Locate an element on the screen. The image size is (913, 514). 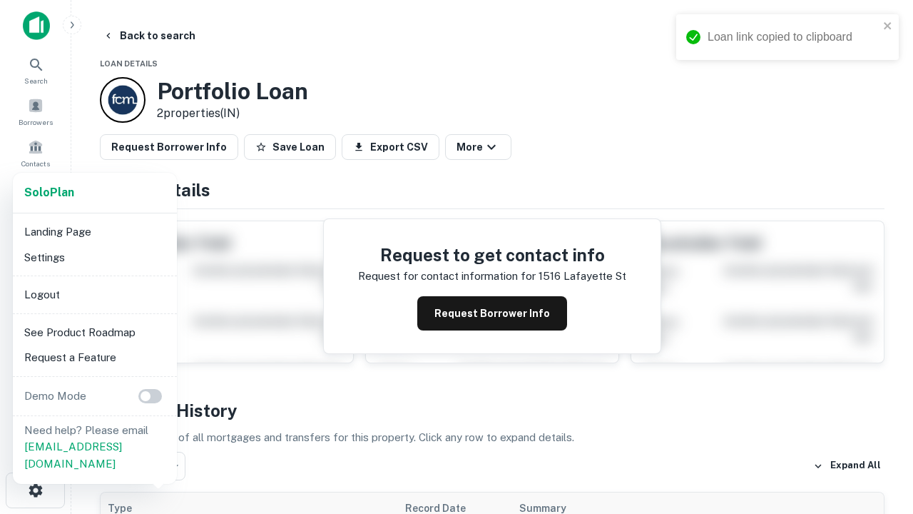
div: Chat Widget is located at coordinates (877, 434).